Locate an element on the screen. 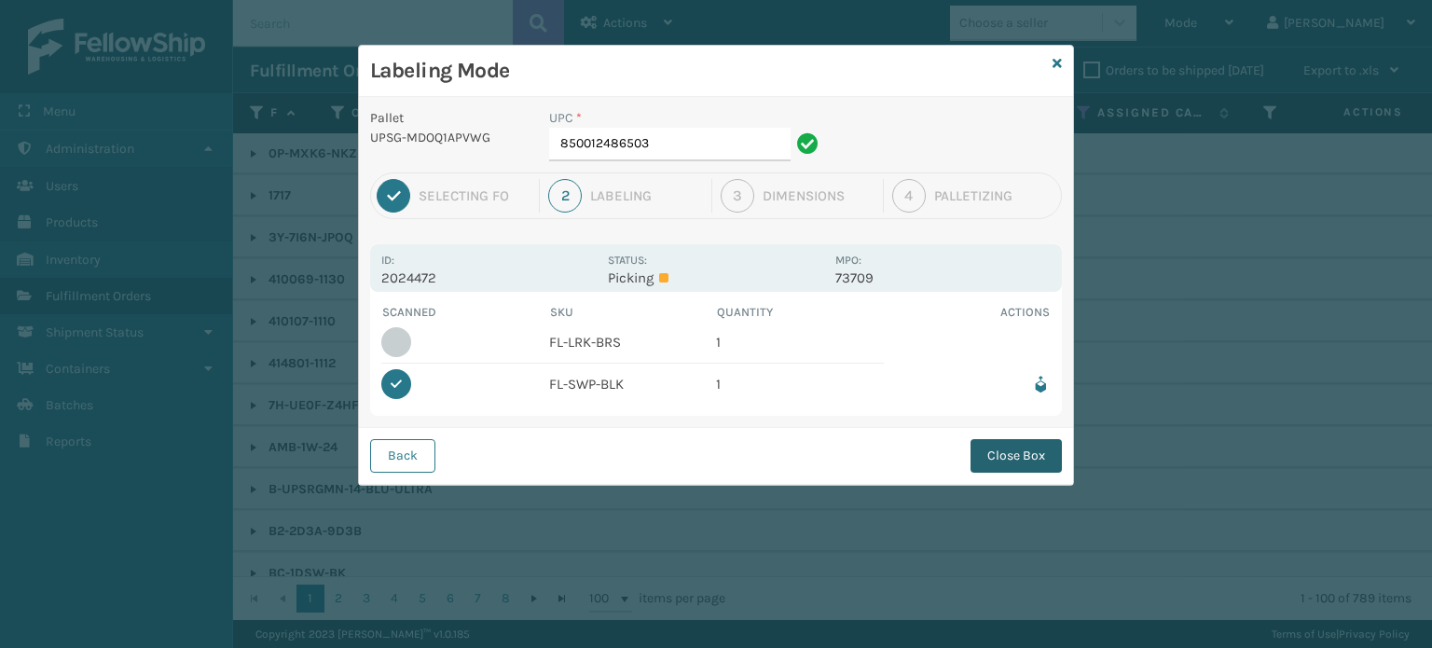 This screenshot has width=1432, height=648. td: Remove from box is located at coordinates (967, 384).